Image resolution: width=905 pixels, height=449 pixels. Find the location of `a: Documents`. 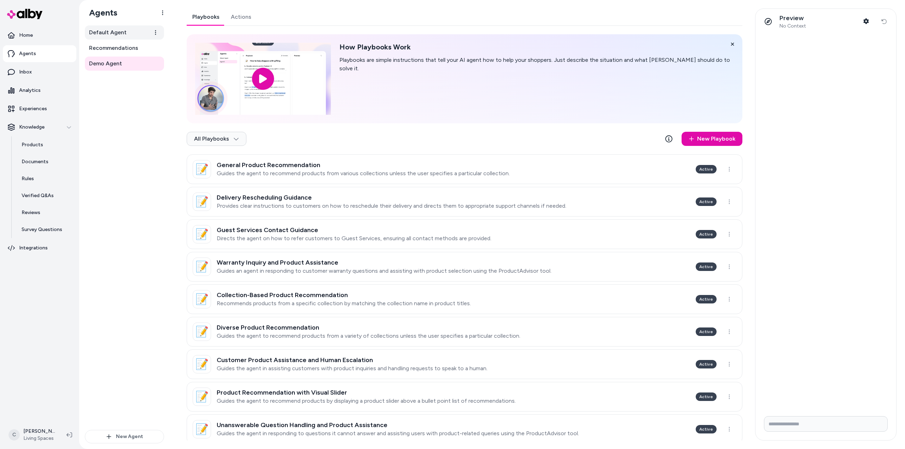

a: Documents is located at coordinates (45, 162).